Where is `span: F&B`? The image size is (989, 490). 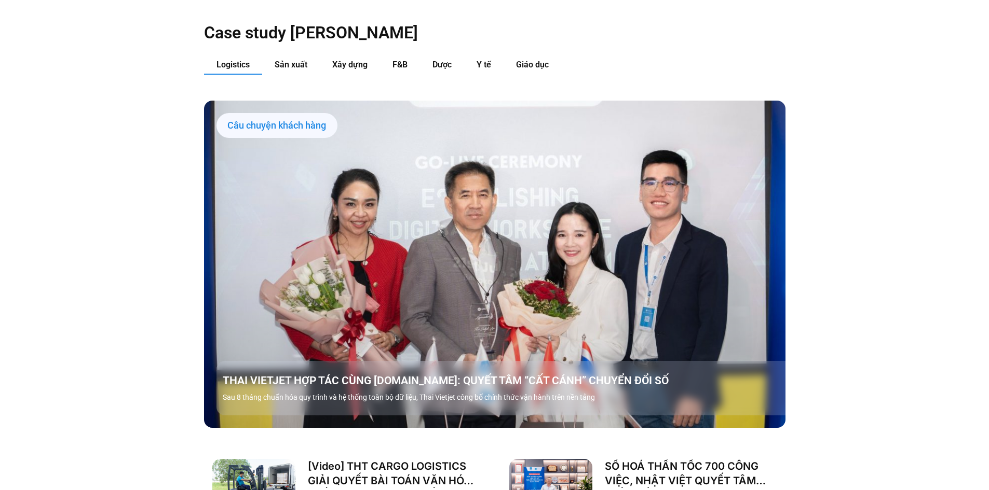 span: F&B is located at coordinates (400, 64).